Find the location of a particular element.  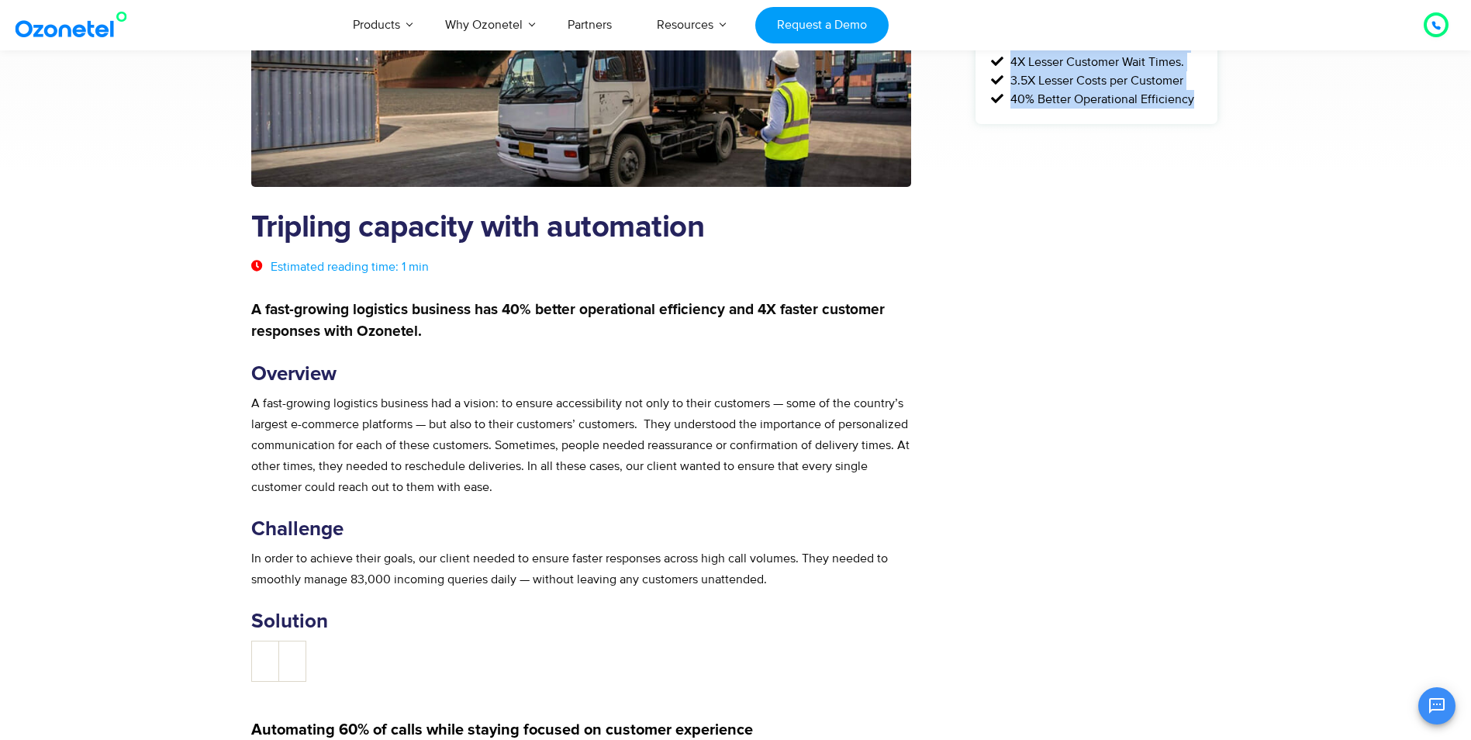

span: Estimated reading time: is located at coordinates (334, 267).